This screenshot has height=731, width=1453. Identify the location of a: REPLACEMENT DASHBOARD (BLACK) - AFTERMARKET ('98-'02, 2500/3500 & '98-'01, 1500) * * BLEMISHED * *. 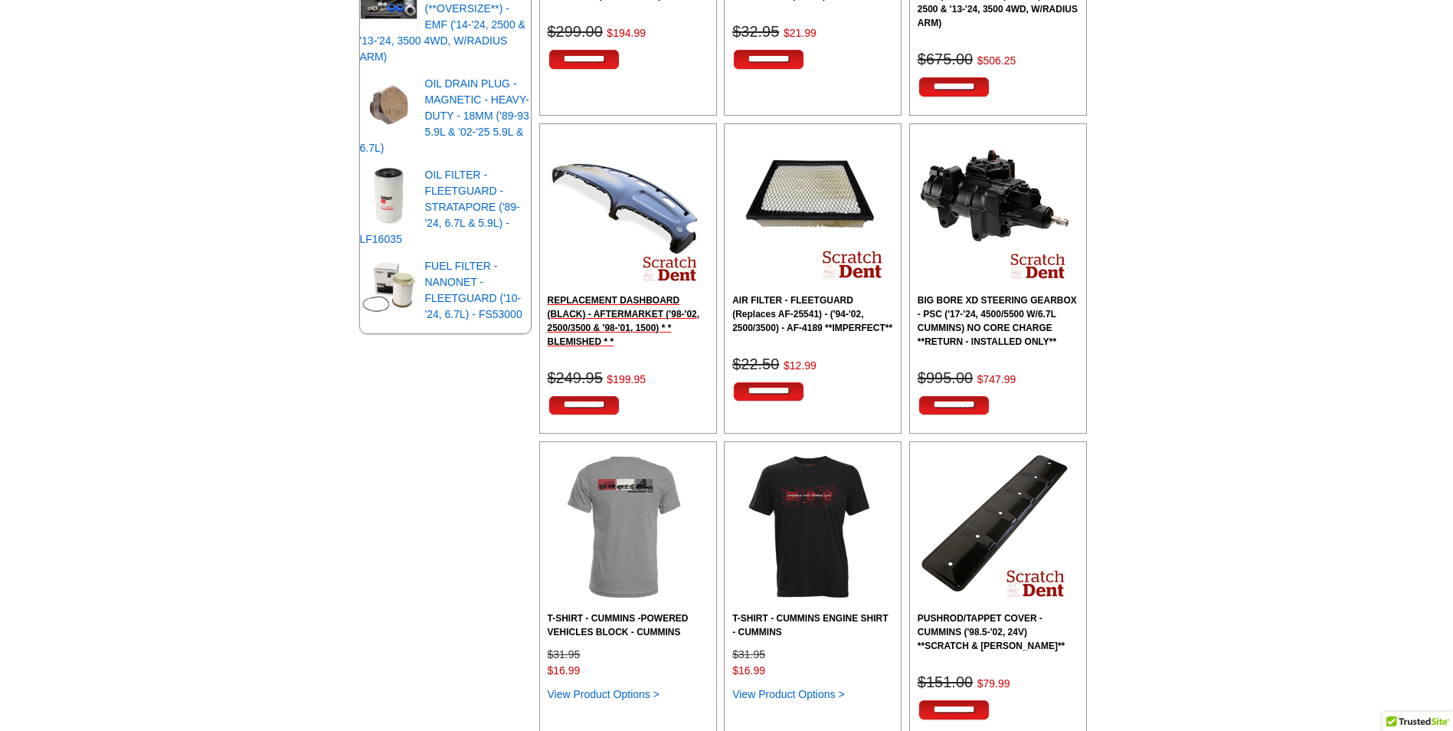
(628, 321).